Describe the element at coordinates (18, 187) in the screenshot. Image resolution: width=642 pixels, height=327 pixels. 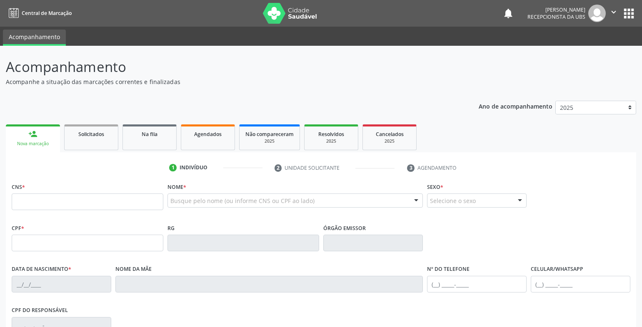
I see `label: CNS` at that location.